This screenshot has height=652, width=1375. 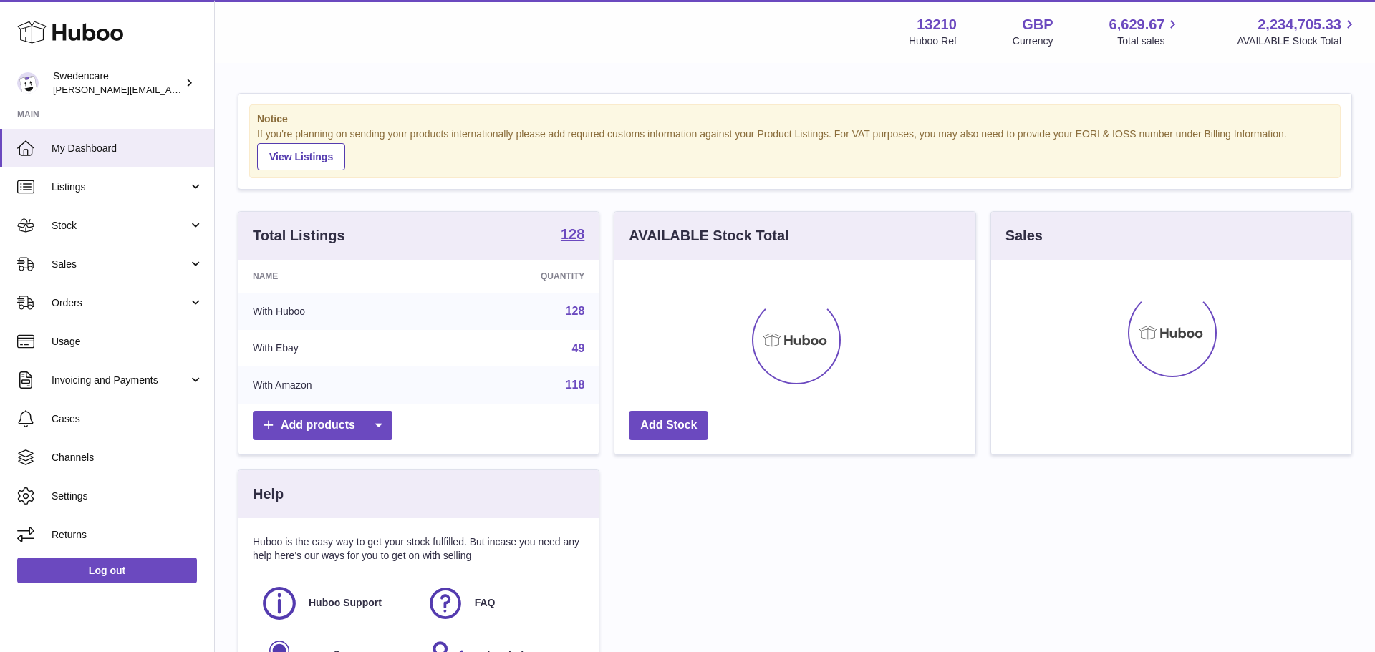 What do you see at coordinates (345, 603) in the screenshot?
I see `span: Huboo Support` at bounding box center [345, 603].